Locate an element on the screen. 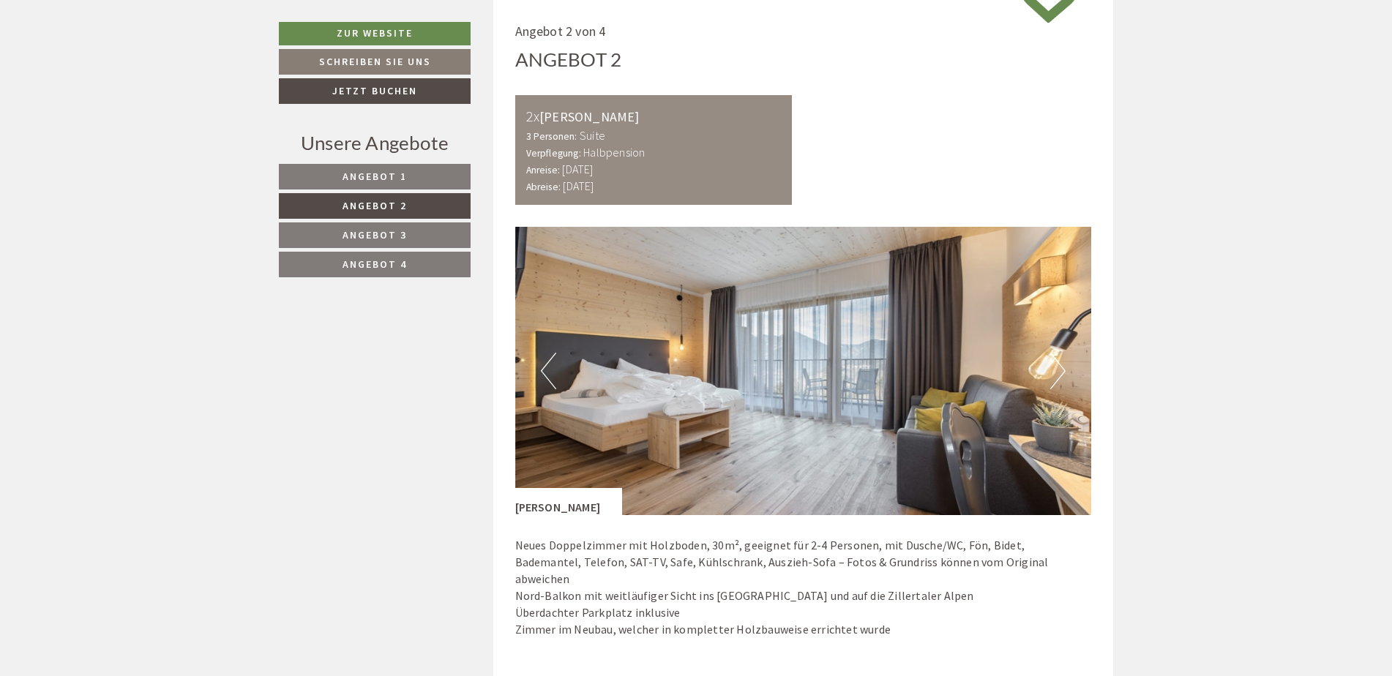 This screenshot has width=1392, height=676. a: Zur Website is located at coordinates (375, 34).